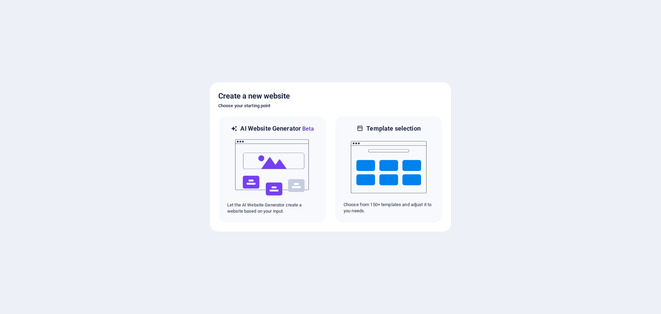 The image size is (661, 314). Describe the element at coordinates (389, 208) in the screenshot. I see `p: Choose from 150+ templates and adjust it to you needs.` at that location.